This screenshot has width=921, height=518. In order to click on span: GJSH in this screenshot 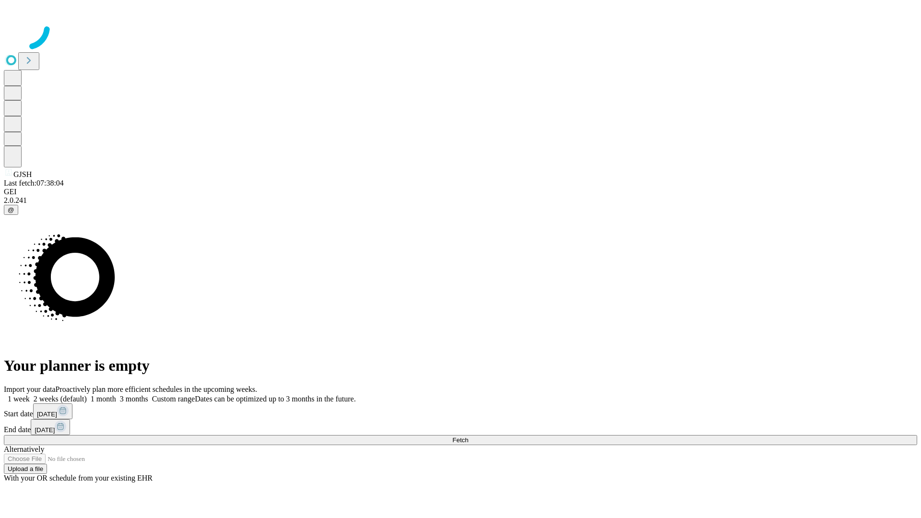, I will do `click(23, 174)`.